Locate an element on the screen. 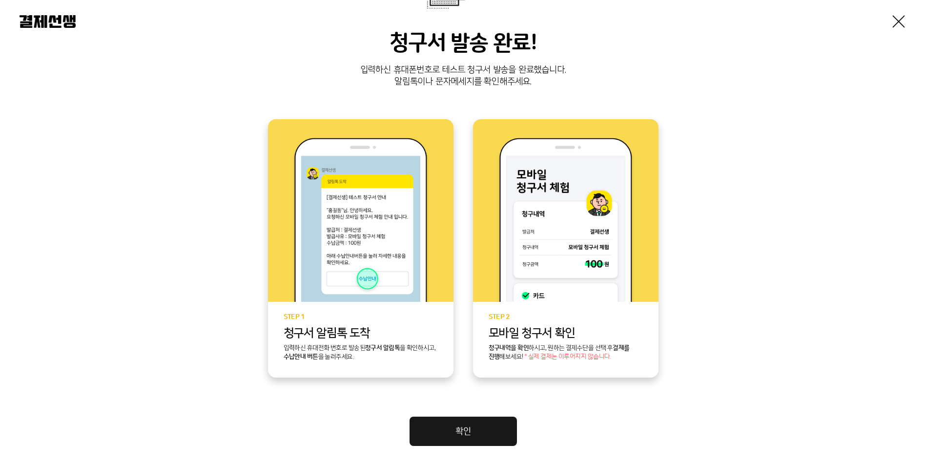 This screenshot has width=926, height=466. p: STEP 2 is located at coordinates (566, 317).